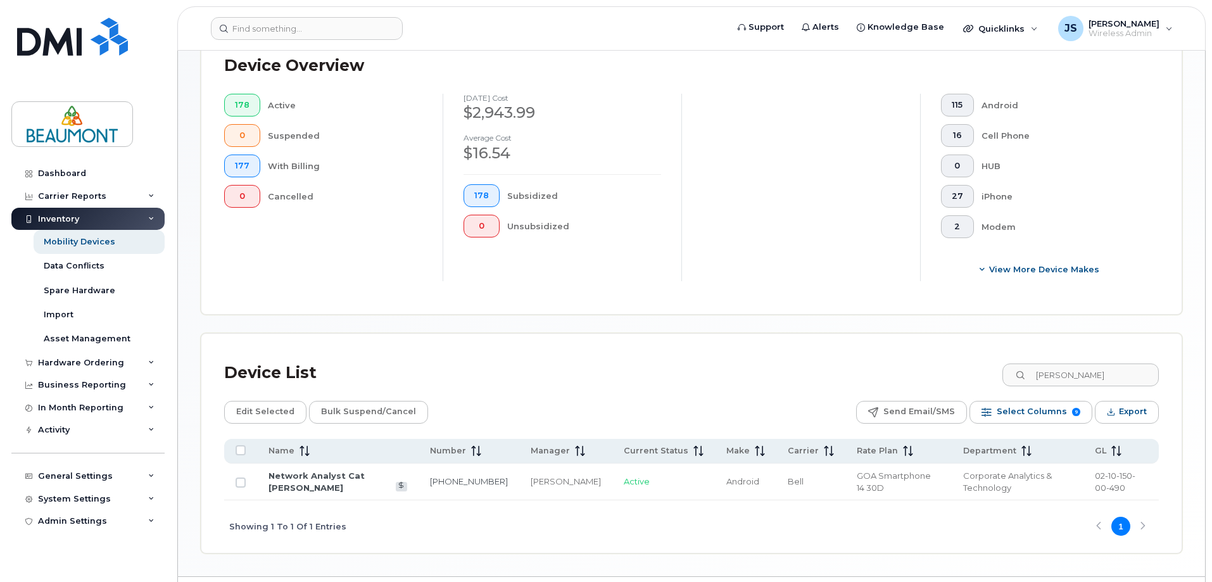 This screenshot has width=1212, height=582. Describe the element at coordinates (345, 105) in the screenshot. I see `div: Active` at that location.